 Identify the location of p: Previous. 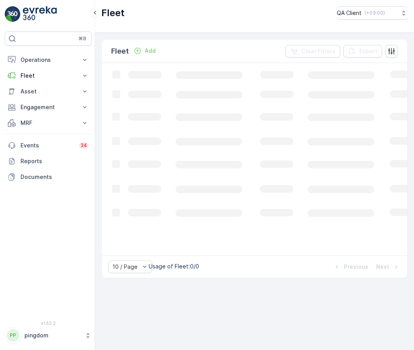
(356, 267).